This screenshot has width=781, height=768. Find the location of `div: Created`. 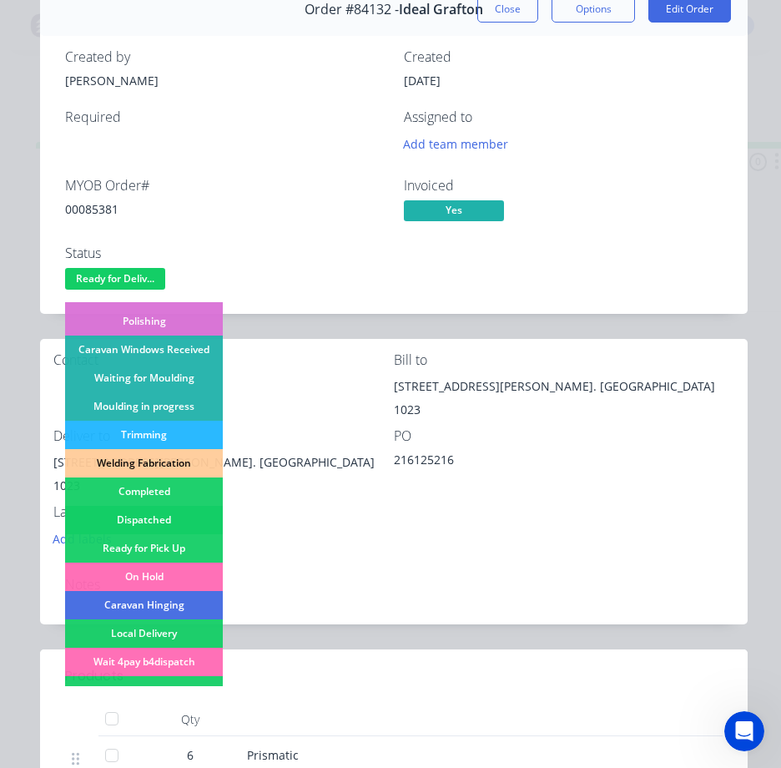

div: Created is located at coordinates (563, 57).